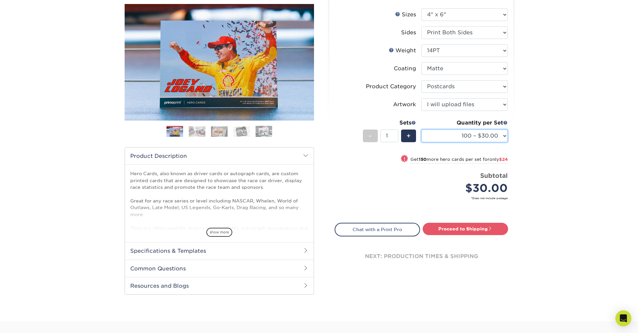 Image resolution: width=638 pixels, height=333 pixels. Describe the element at coordinates (405, 69) in the screenshot. I see `div: Coating` at that location.